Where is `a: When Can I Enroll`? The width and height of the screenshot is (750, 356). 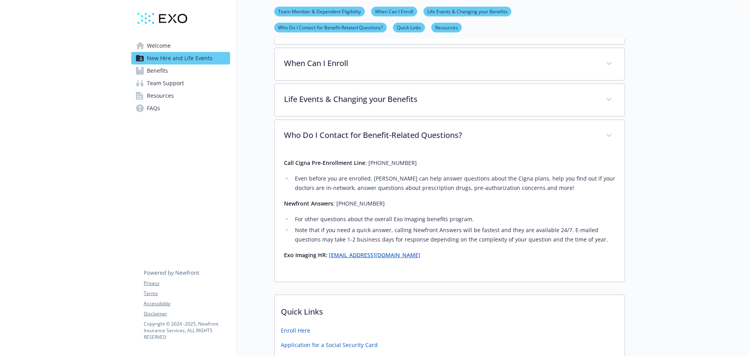 a: When Can I Enroll is located at coordinates (394, 11).